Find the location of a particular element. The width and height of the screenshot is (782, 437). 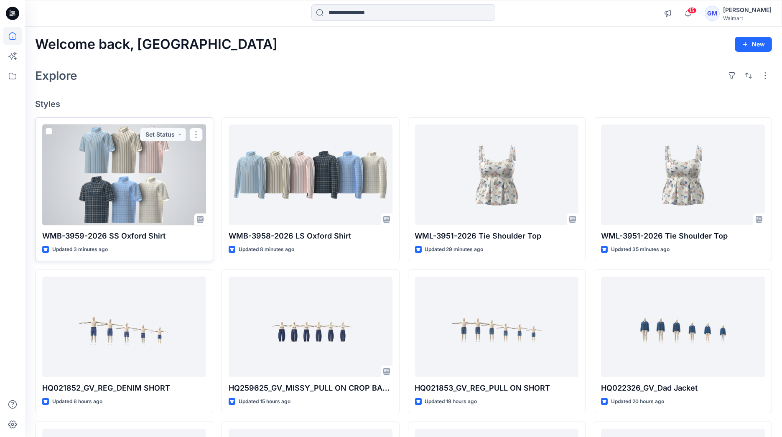

a: HQ022326_GV_Dad Jacket is located at coordinates (683, 327).